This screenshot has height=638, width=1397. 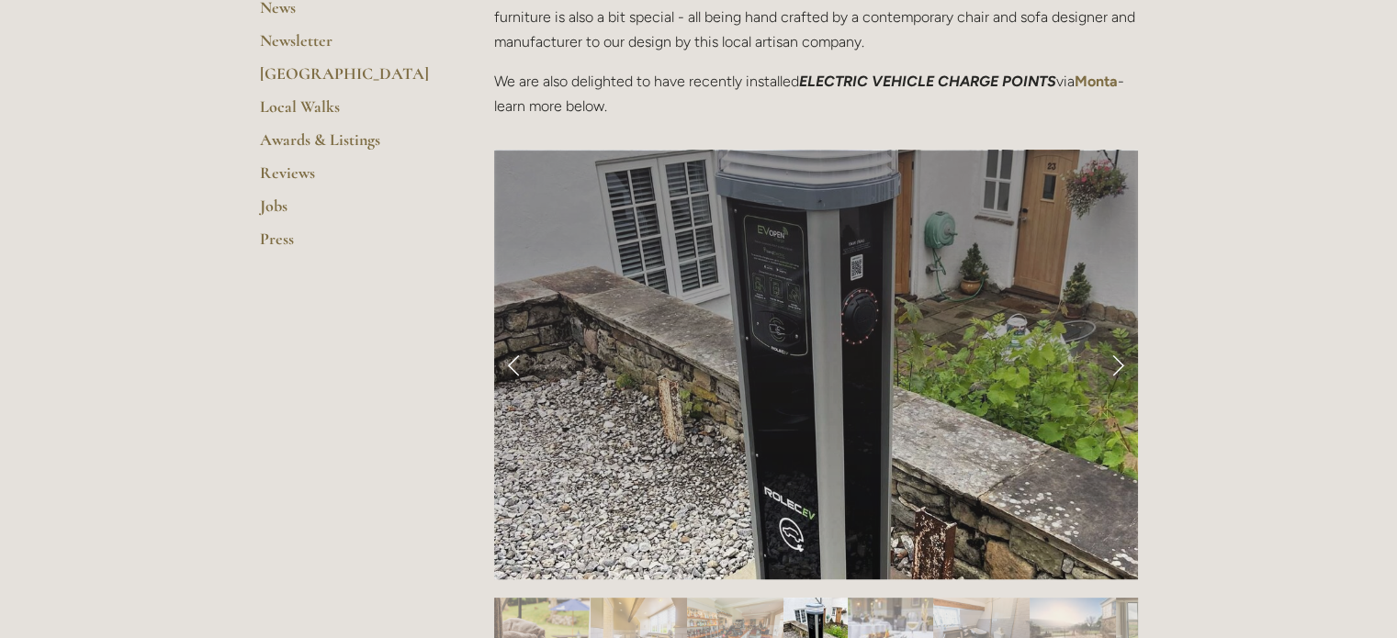 What do you see at coordinates (816, 94) in the screenshot?
I see `p: We are also delighted to have recently installed via - learn more below.` at bounding box center [816, 94].